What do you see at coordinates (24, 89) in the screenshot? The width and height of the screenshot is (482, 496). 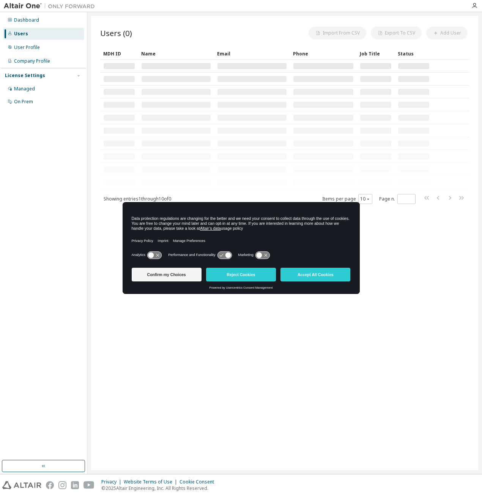 I see `div: Managed` at bounding box center [24, 89].